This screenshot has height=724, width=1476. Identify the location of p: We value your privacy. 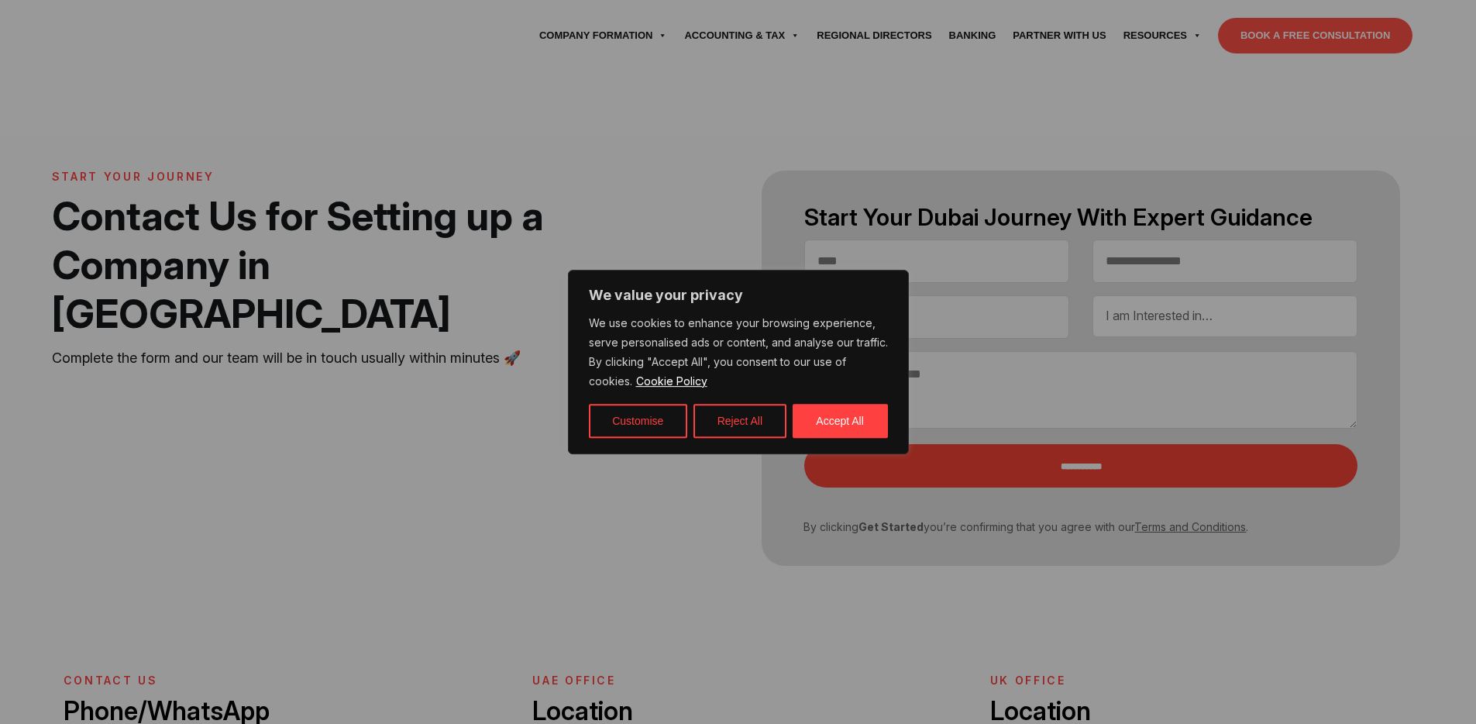
(739, 295).